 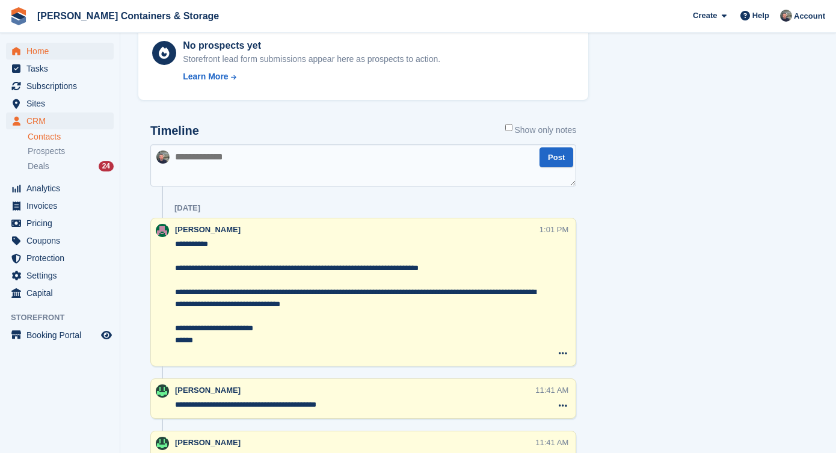 What do you see at coordinates (809, 16) in the screenshot?
I see `span: Account` at bounding box center [809, 16].